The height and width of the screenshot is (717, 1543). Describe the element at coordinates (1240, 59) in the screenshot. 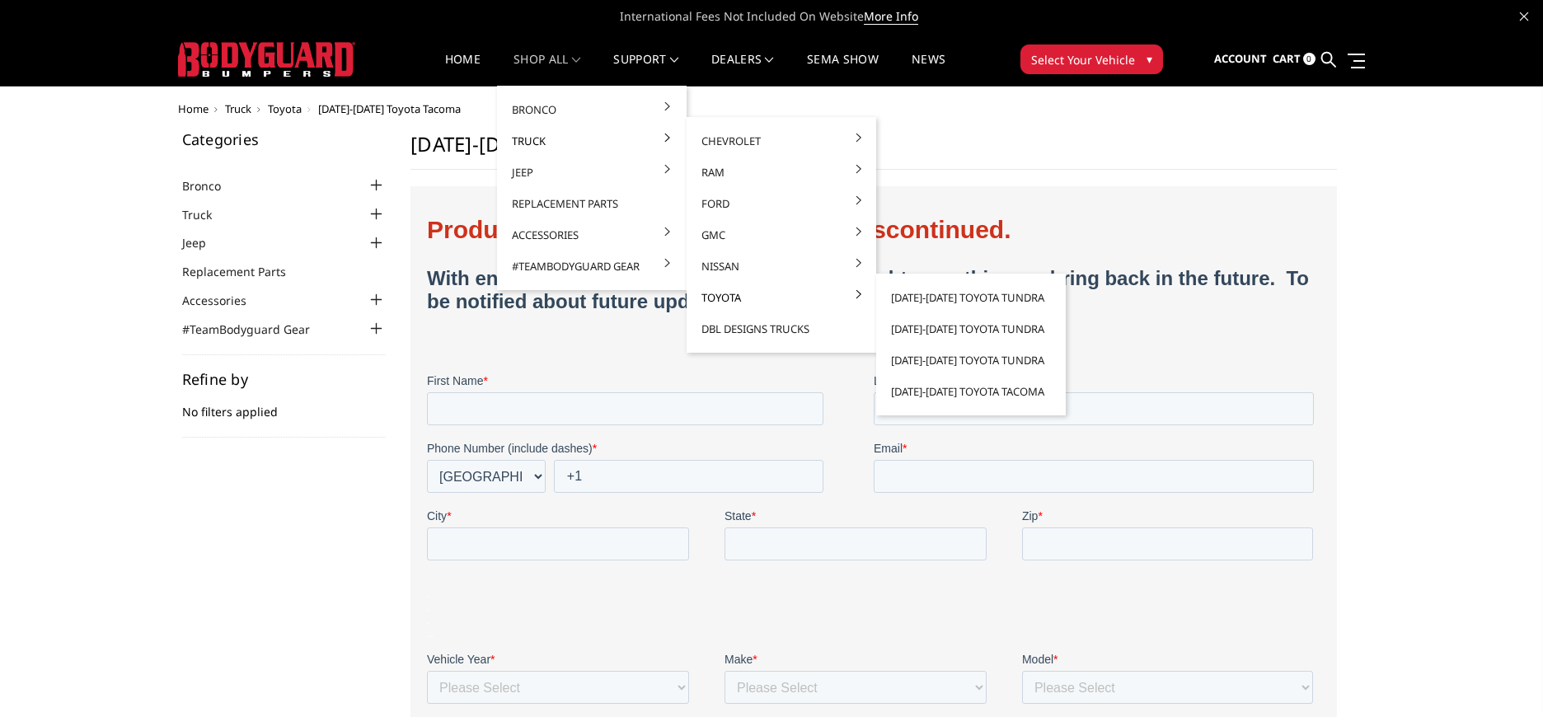

I see `a: Account` at that location.